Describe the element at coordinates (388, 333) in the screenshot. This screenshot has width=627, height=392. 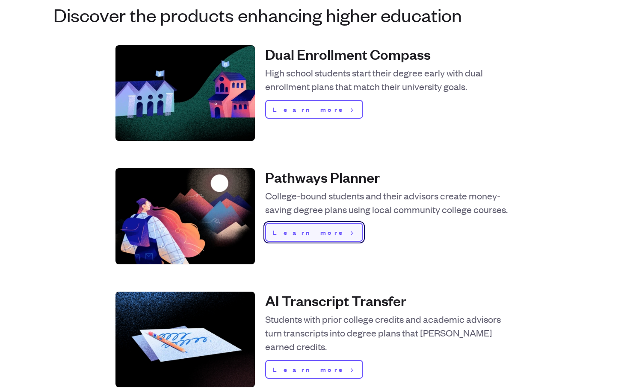
I see `p: Students with prior college credits and academic advisors turn transcripts into degree plans that...` at that location.